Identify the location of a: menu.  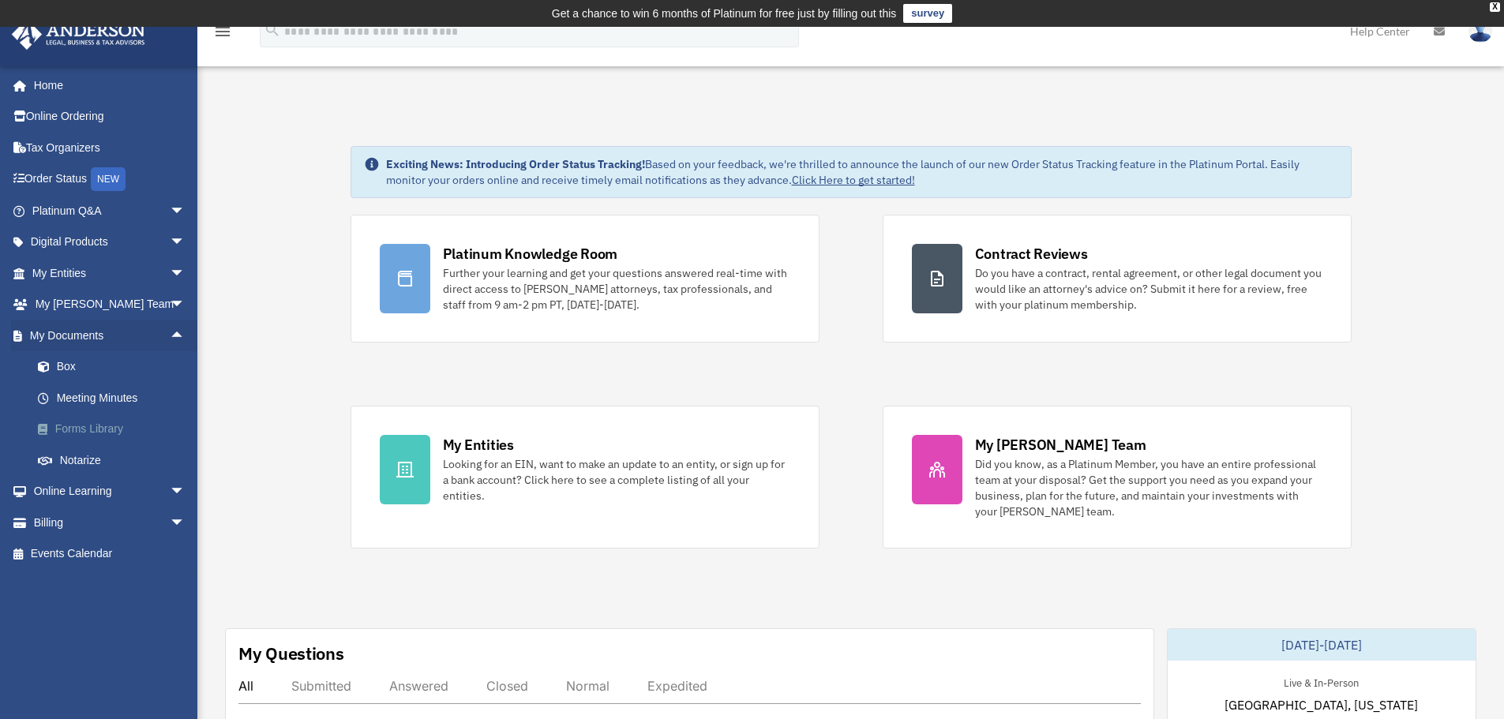
(223, 34).